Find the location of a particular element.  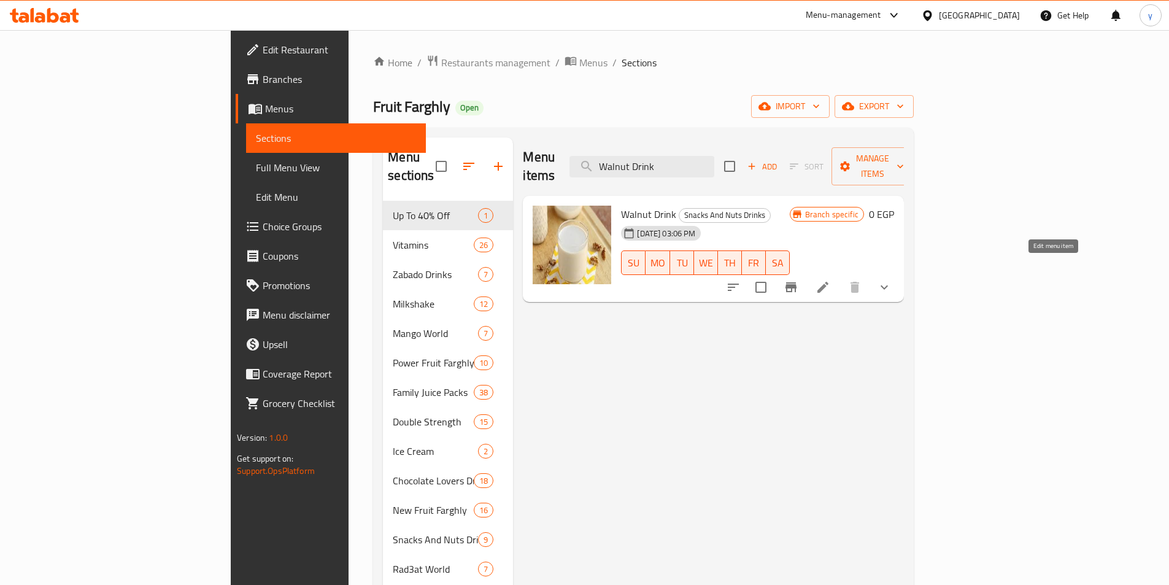

span: Select all sections is located at coordinates (441, 166).